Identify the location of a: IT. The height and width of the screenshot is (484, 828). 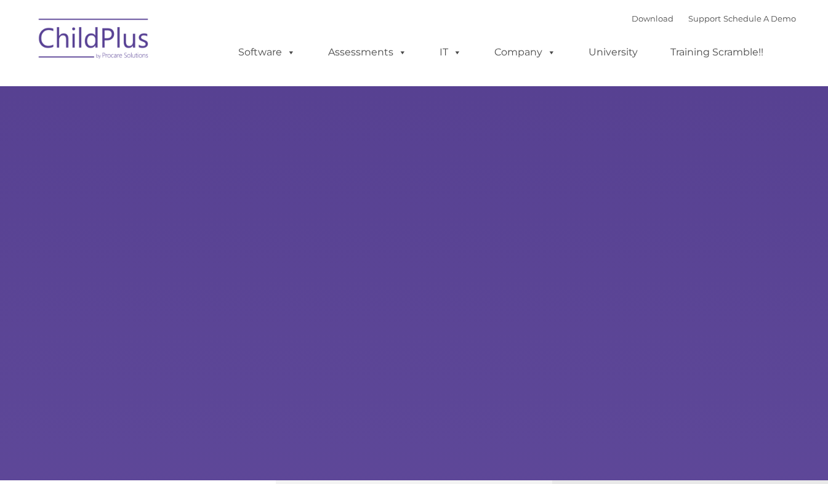
(451, 52).